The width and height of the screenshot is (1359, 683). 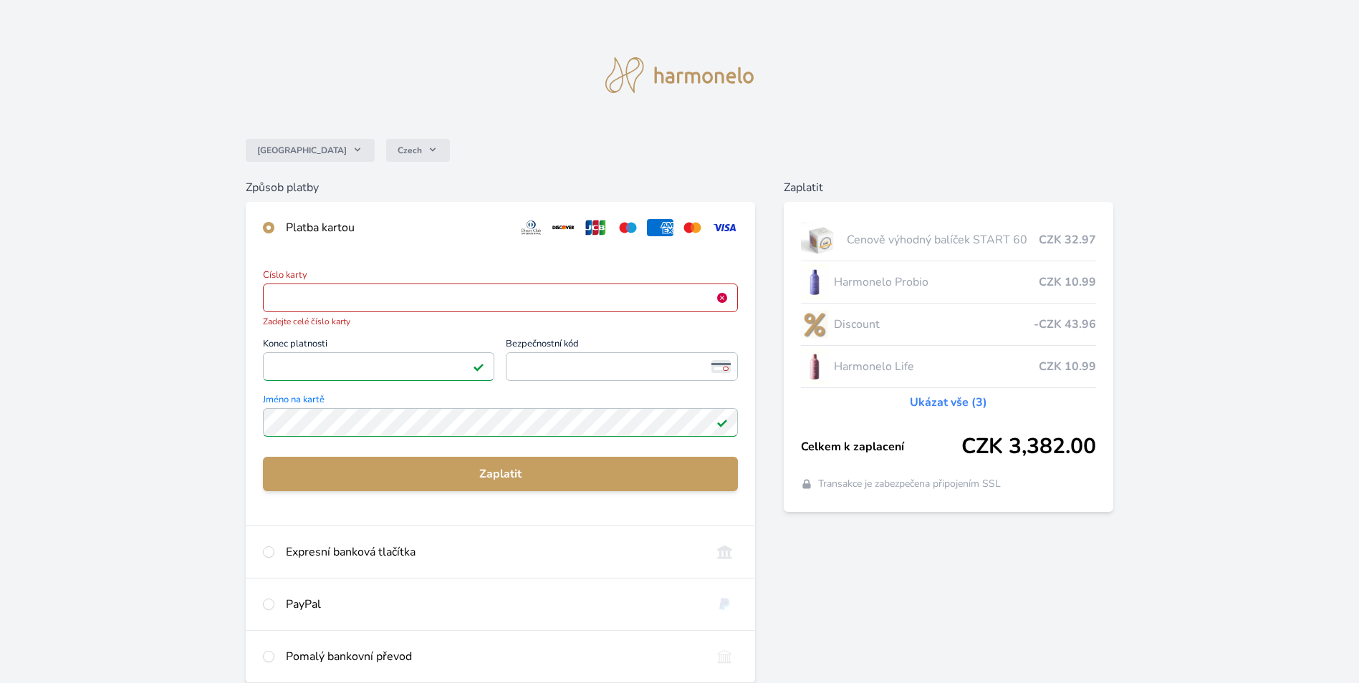 I want to click on a: Ukázat vše (3), so click(x=949, y=403).